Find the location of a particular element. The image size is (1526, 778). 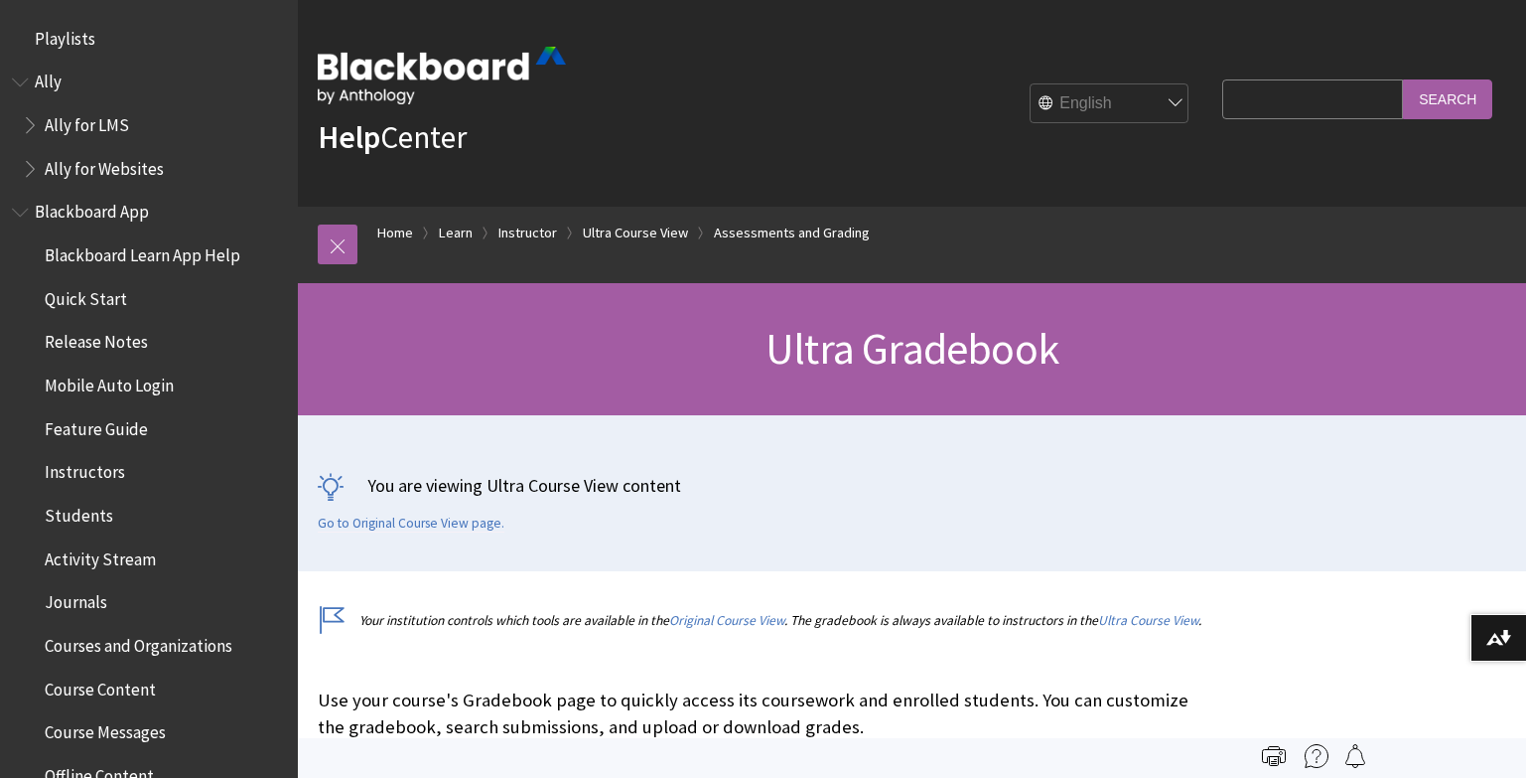

span: Release Notes is located at coordinates (96, 339).